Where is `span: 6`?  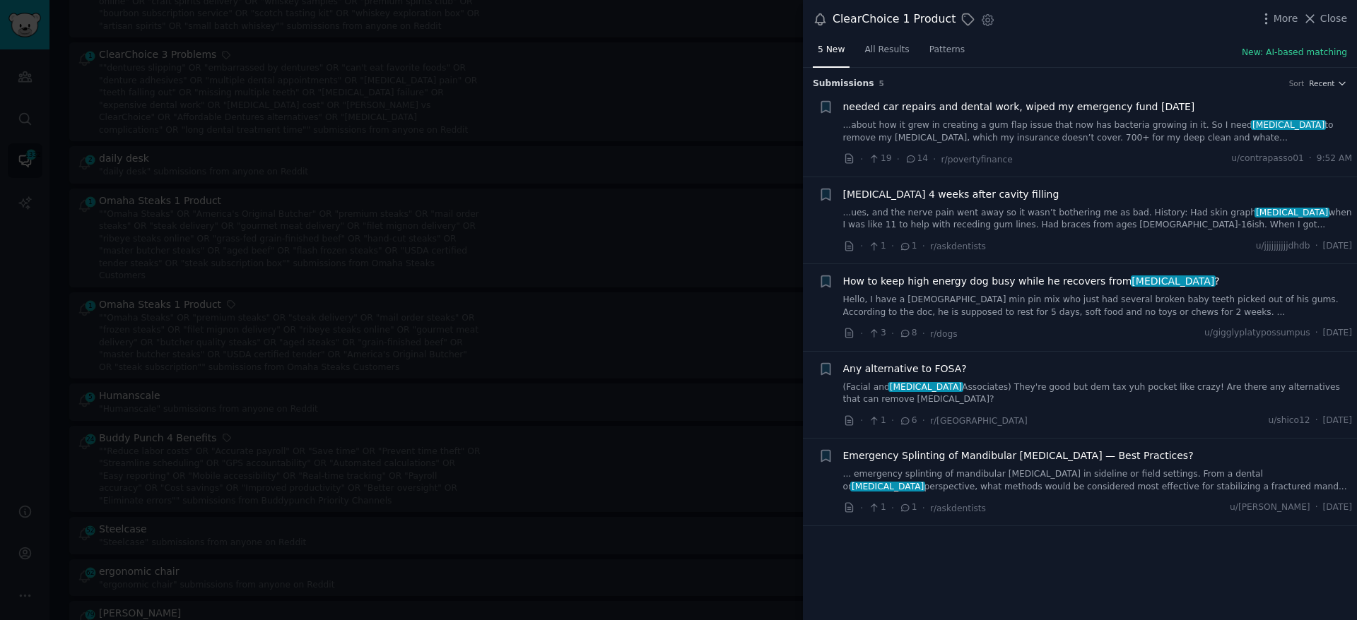
span: 6 is located at coordinates (907, 421).